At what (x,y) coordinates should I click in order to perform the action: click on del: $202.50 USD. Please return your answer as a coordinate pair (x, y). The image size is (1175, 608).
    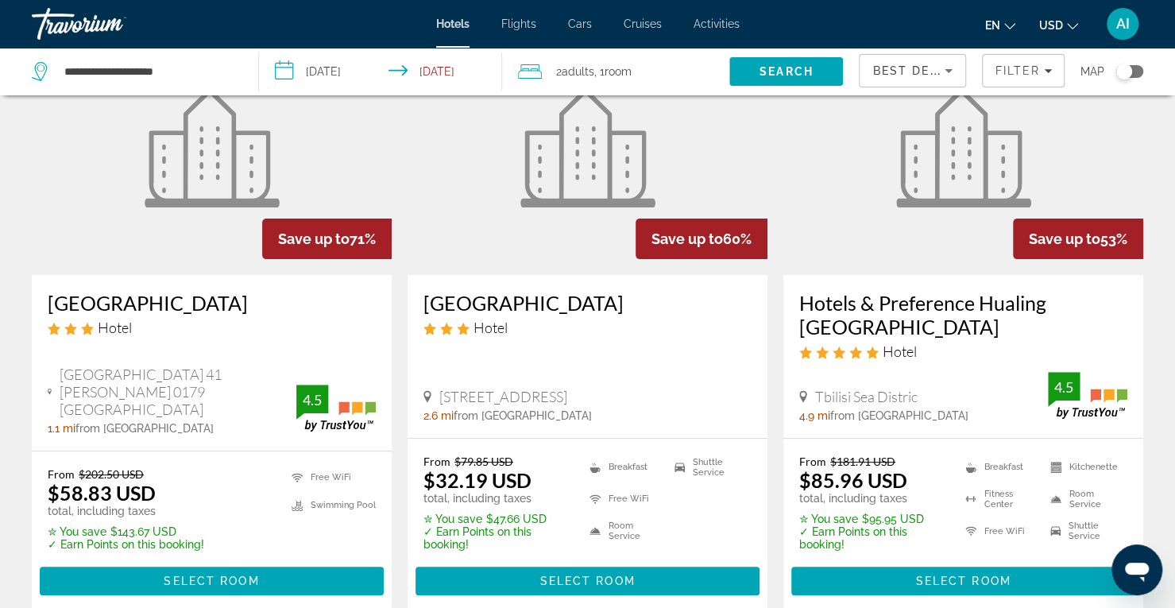
    Looking at the image, I should click on (111, 474).